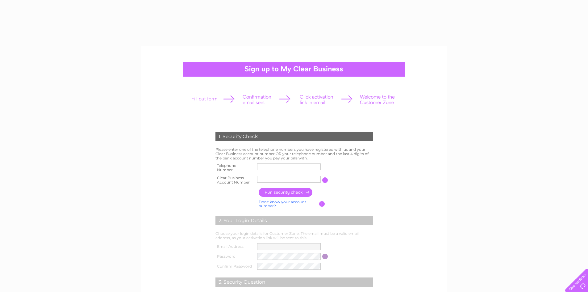 The height and width of the screenshot is (292, 588). Describe the element at coordinates (235, 246) in the screenshot. I see `th: Email Address` at that location.